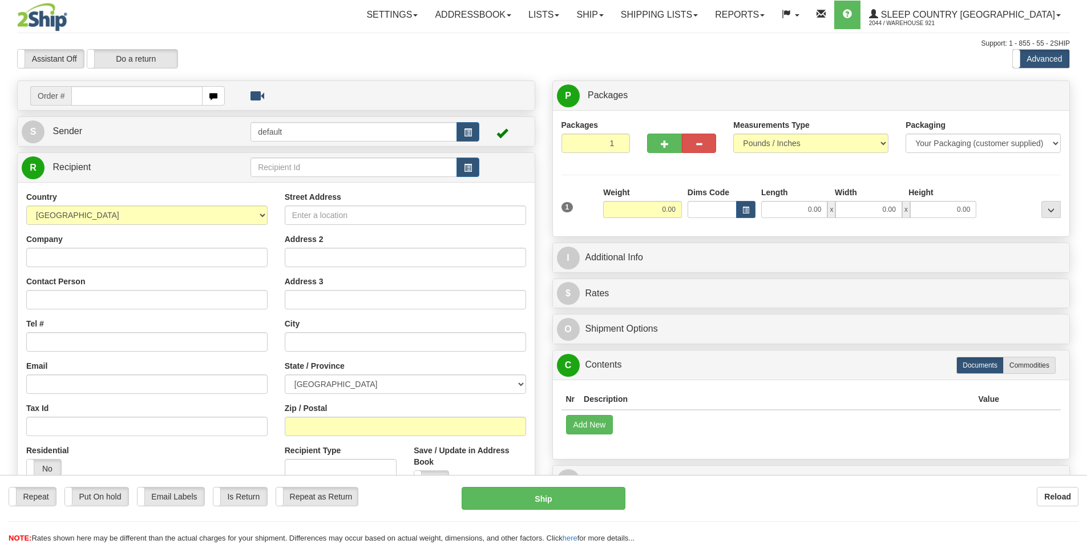 Image resolution: width=1087 pixels, height=544 pixels. What do you see at coordinates (589, 425) in the screenshot?
I see `button: Add New` at bounding box center [589, 425].